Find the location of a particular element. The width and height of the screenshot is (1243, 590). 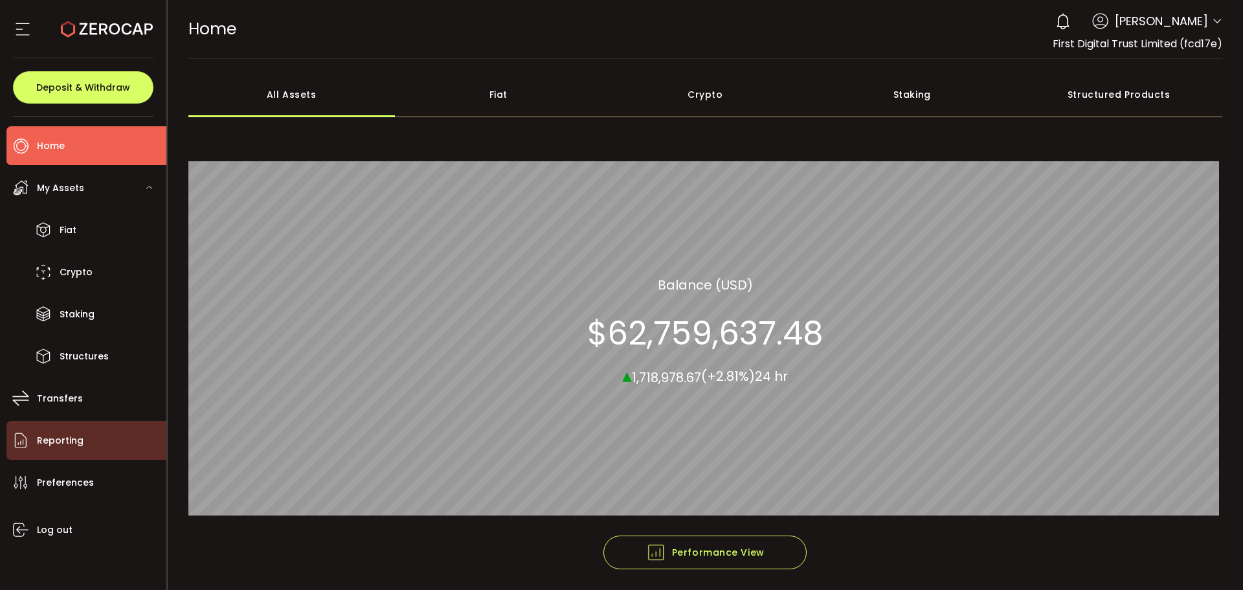

span: First Digital Trust Limited (fcd17e) is located at coordinates (1137, 43).